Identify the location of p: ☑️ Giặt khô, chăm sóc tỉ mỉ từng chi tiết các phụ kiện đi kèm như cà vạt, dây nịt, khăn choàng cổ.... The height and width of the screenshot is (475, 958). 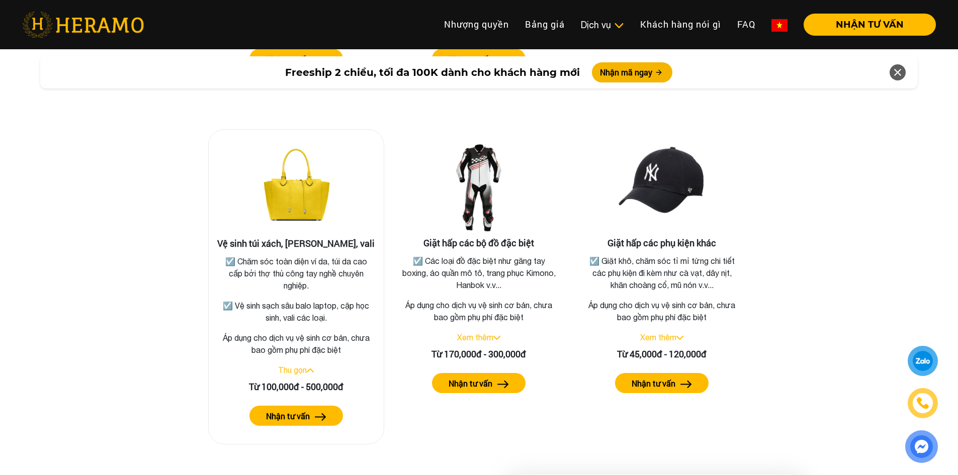
(661, 273).